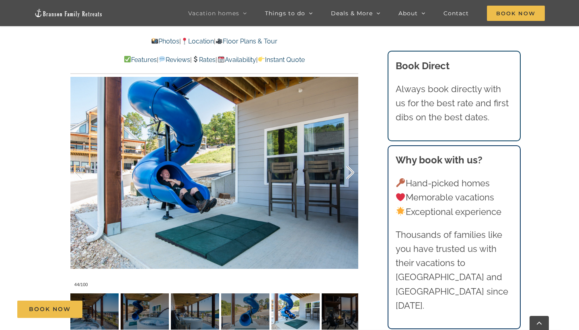 This screenshot has width=579, height=330. I want to click on a: Availability, so click(236, 60).